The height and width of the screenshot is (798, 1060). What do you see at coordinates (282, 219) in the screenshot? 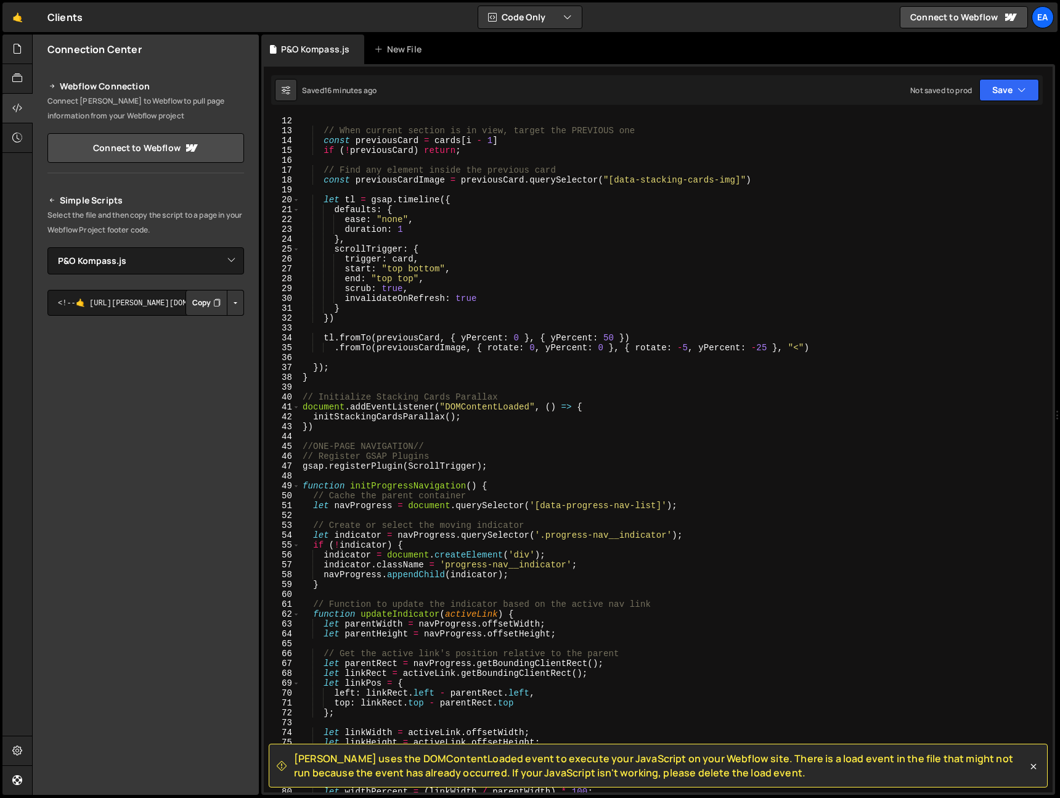
I see `div: 22` at bounding box center [282, 219].